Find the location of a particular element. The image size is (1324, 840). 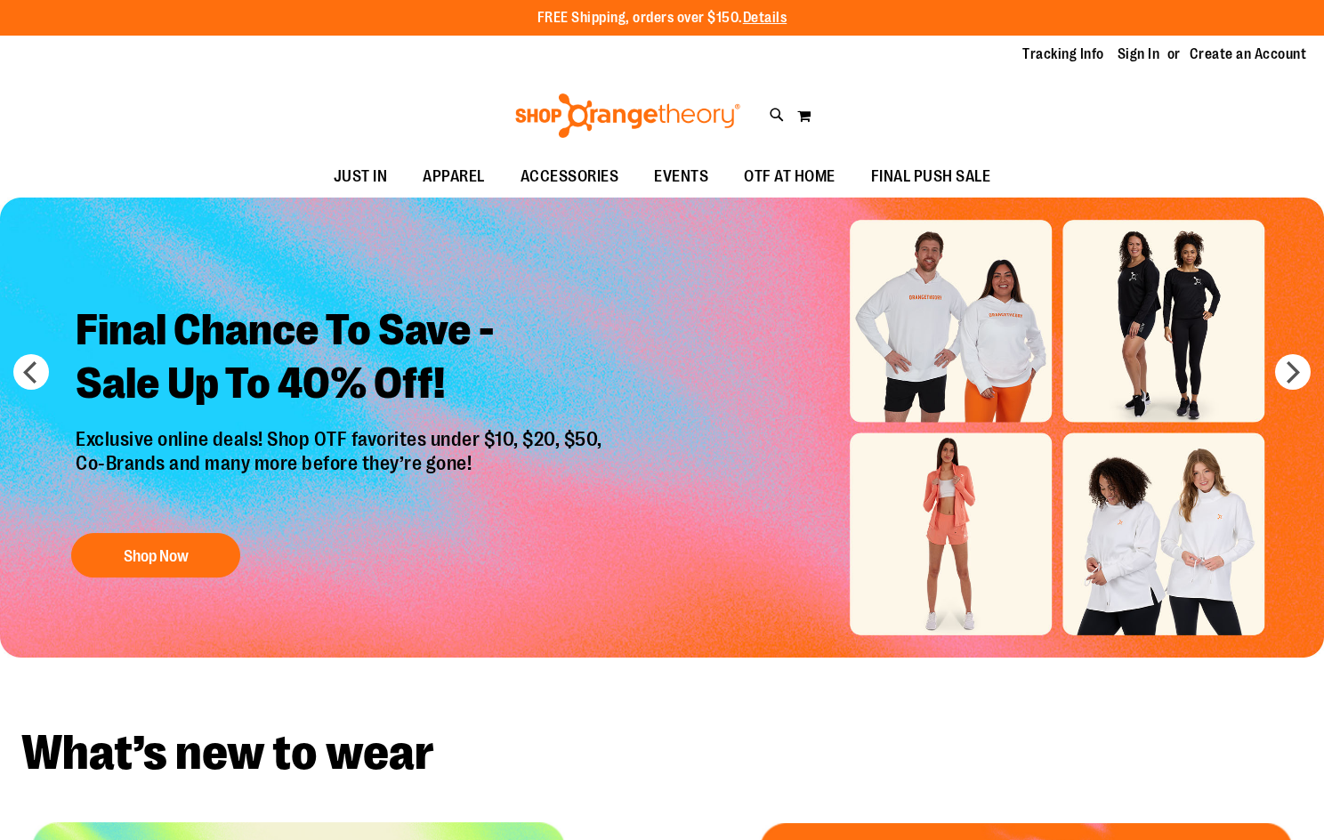

button: prev is located at coordinates (31, 372).